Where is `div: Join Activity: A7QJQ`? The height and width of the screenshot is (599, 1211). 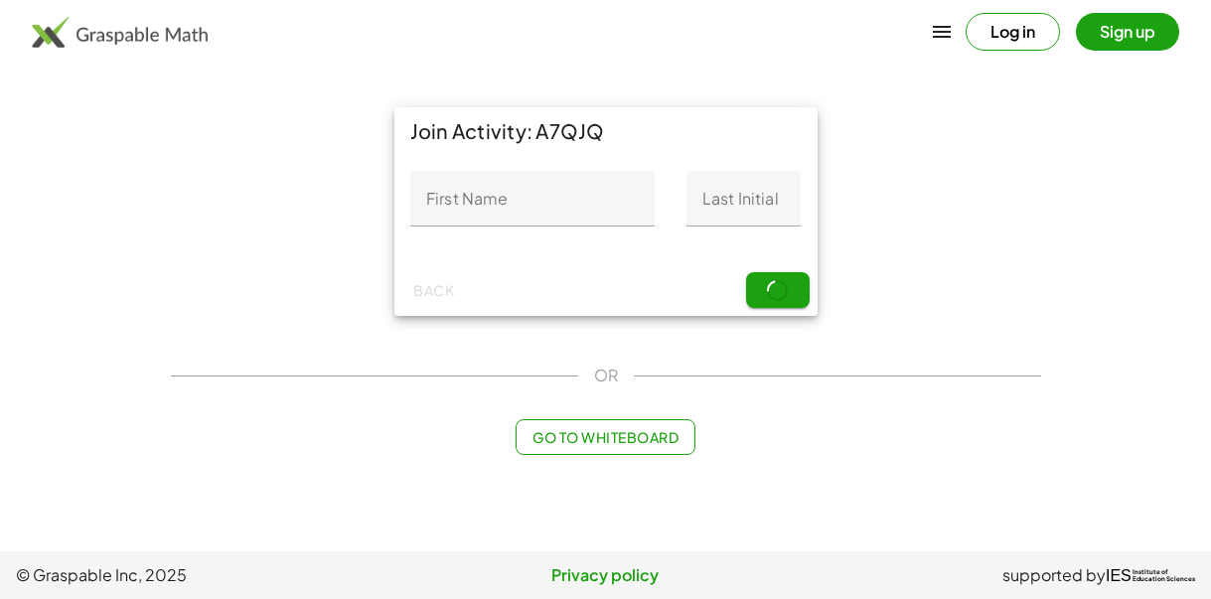 div: Join Activity: A7QJQ is located at coordinates (606, 131).